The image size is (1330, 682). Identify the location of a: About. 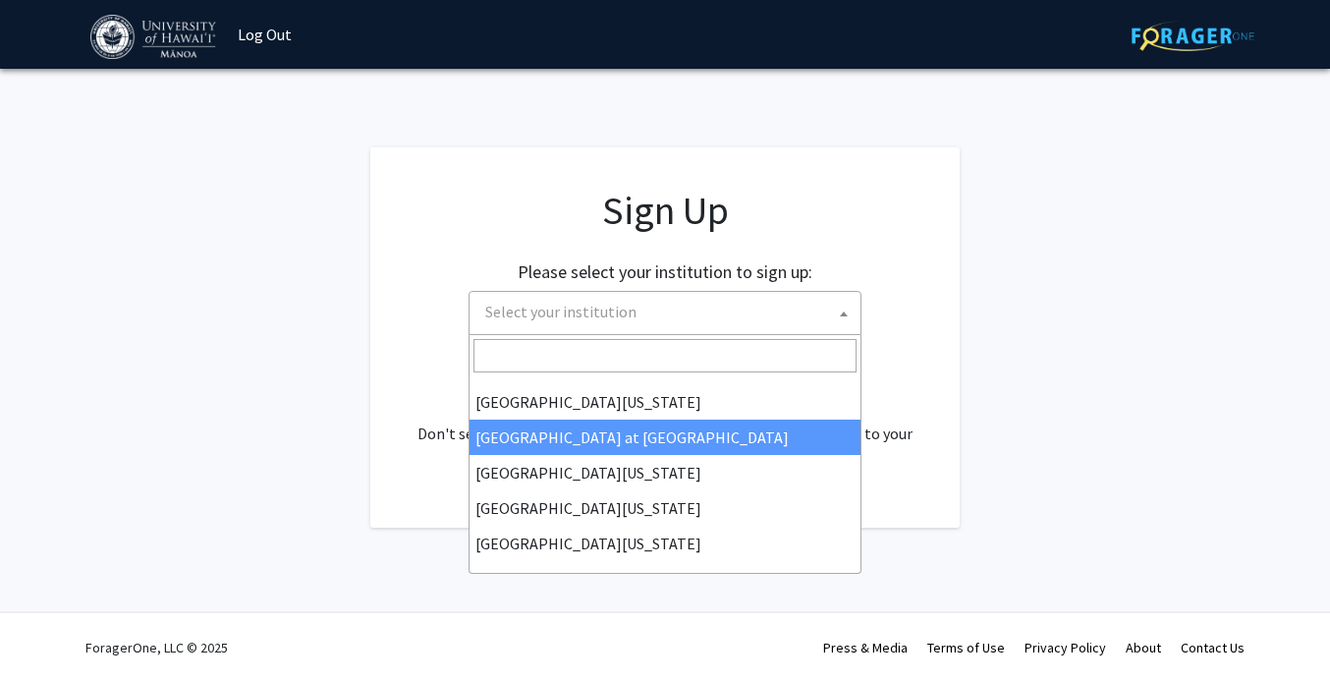
(1143, 647).